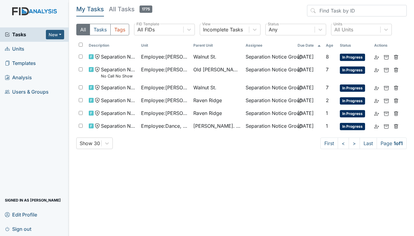  What do you see at coordinates (20, 63) in the screenshot?
I see `span: Templates` at bounding box center [20, 63].